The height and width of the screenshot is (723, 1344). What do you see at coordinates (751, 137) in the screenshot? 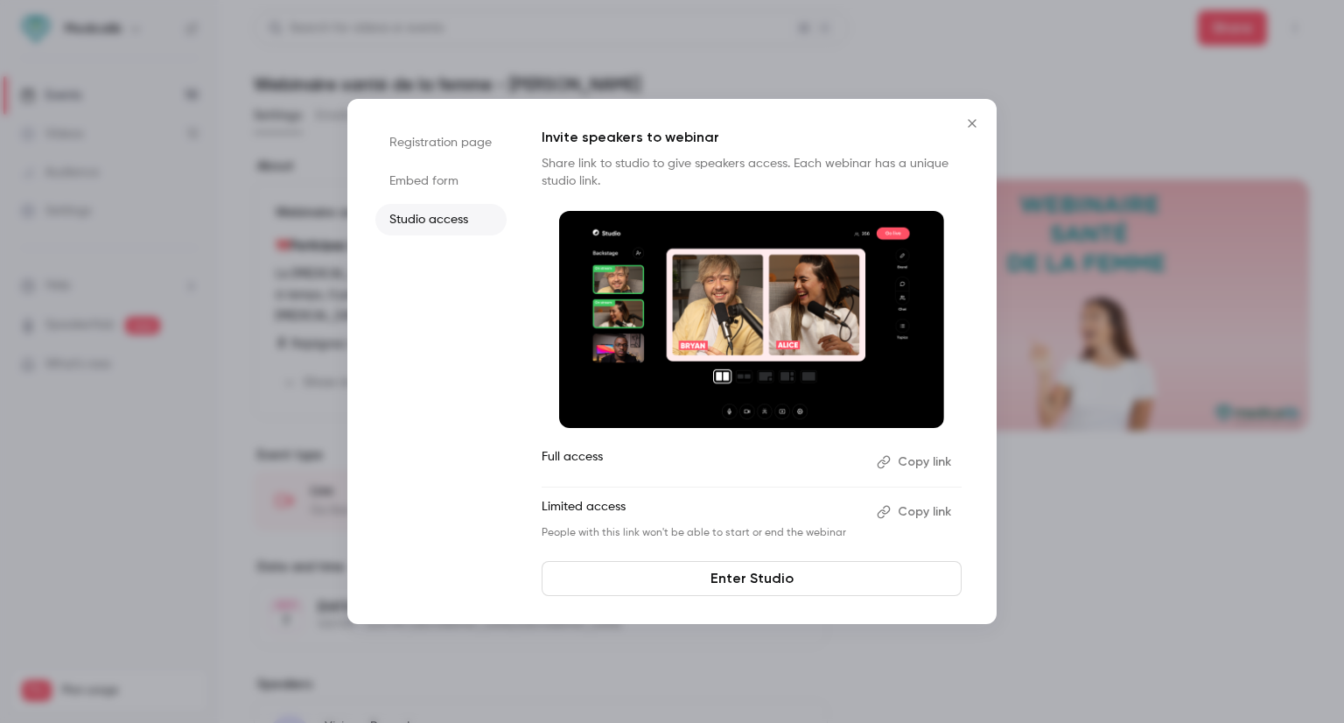
I see `p: Invite speakers to webinar` at bounding box center [751, 137].